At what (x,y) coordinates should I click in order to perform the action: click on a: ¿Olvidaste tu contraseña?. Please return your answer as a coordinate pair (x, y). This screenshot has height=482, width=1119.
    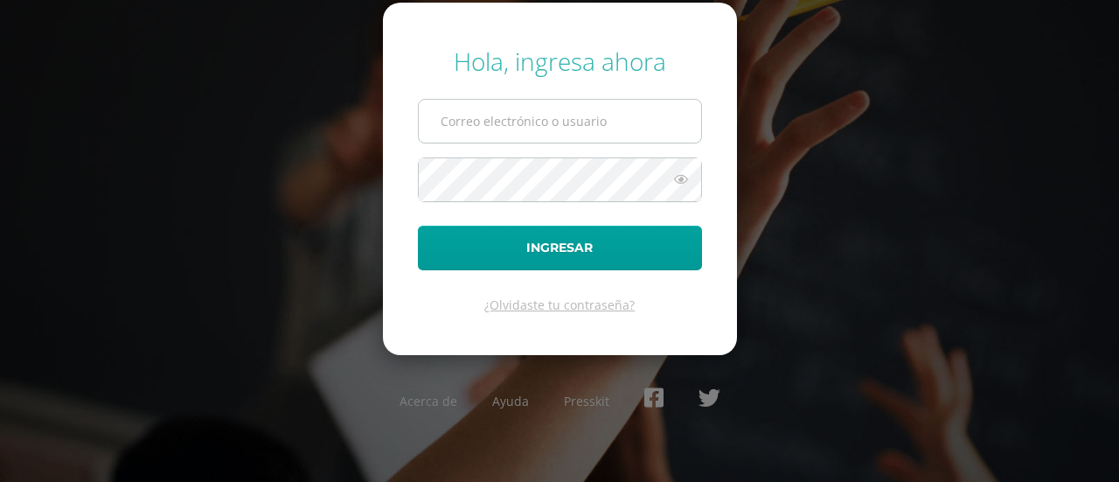
    Looking at the image, I should click on (559, 304).